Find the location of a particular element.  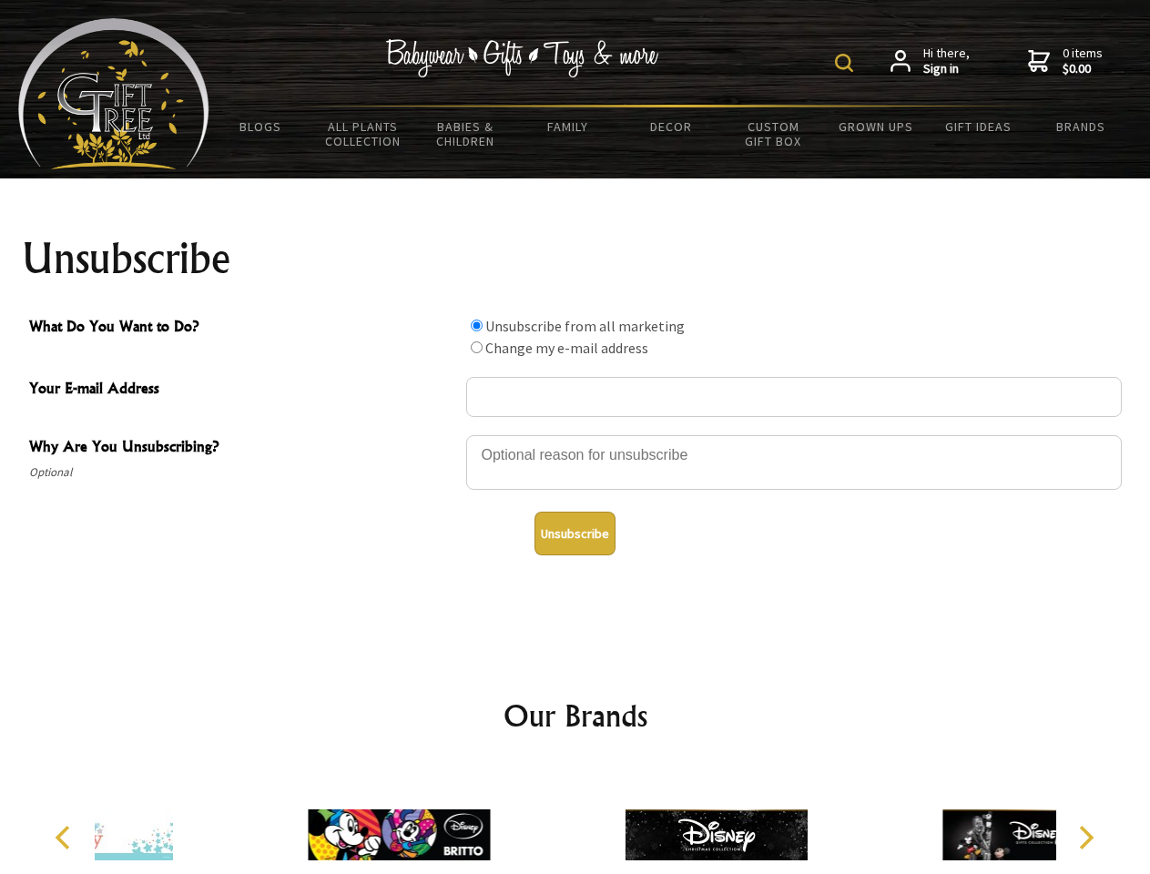

label: Unsubscribe from all marketing is located at coordinates (585, 326).